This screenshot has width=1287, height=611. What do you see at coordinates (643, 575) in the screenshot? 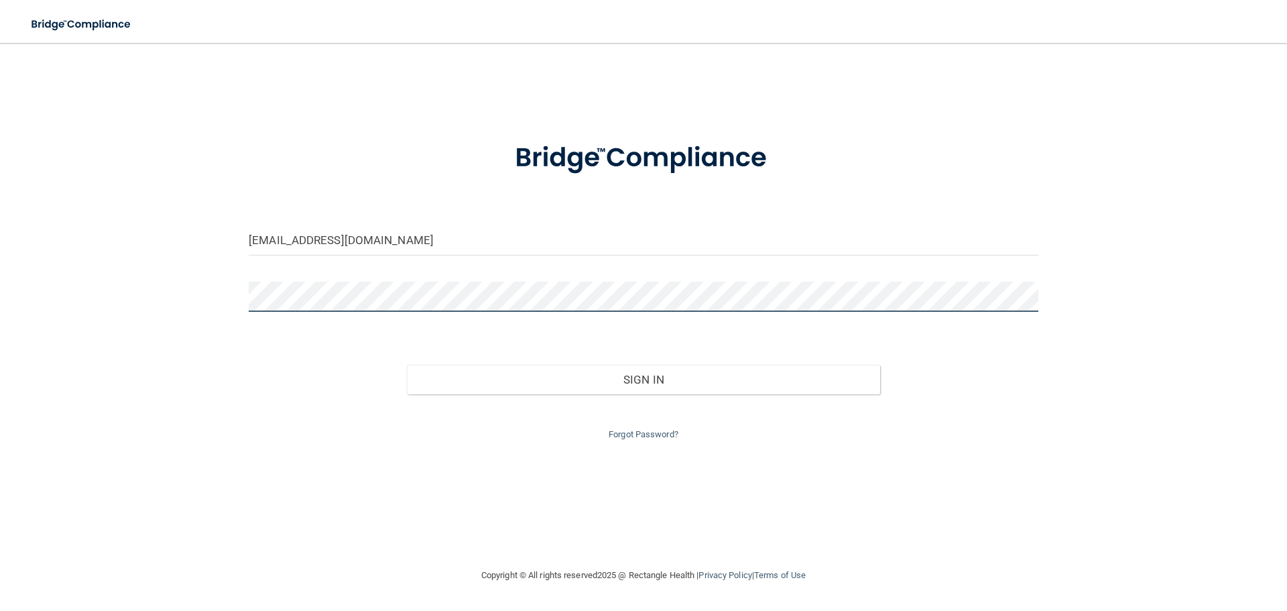
I see `div: Copyright © All rights reserved 2025 @ Rectangle Health | |` at bounding box center [643, 575].